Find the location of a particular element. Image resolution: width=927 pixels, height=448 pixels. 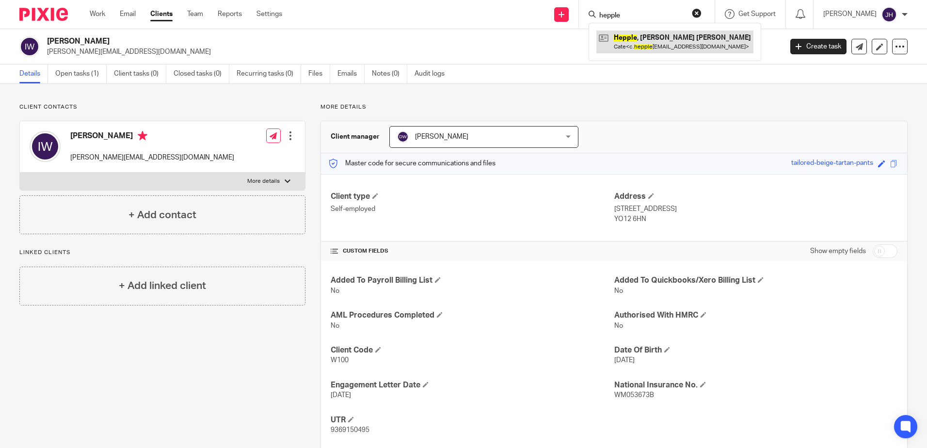

p: Self-employed is located at coordinates (472, 209).